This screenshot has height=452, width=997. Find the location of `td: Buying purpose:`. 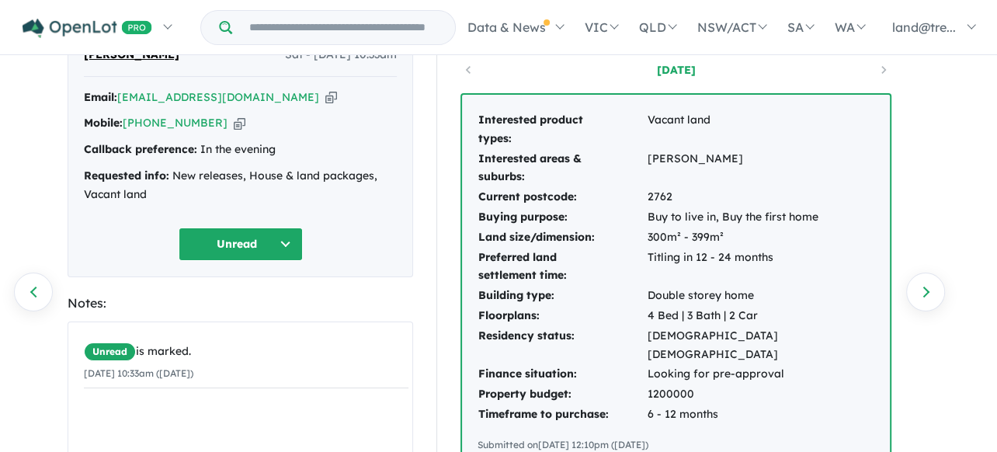

td: Buying purpose: is located at coordinates (562, 217).